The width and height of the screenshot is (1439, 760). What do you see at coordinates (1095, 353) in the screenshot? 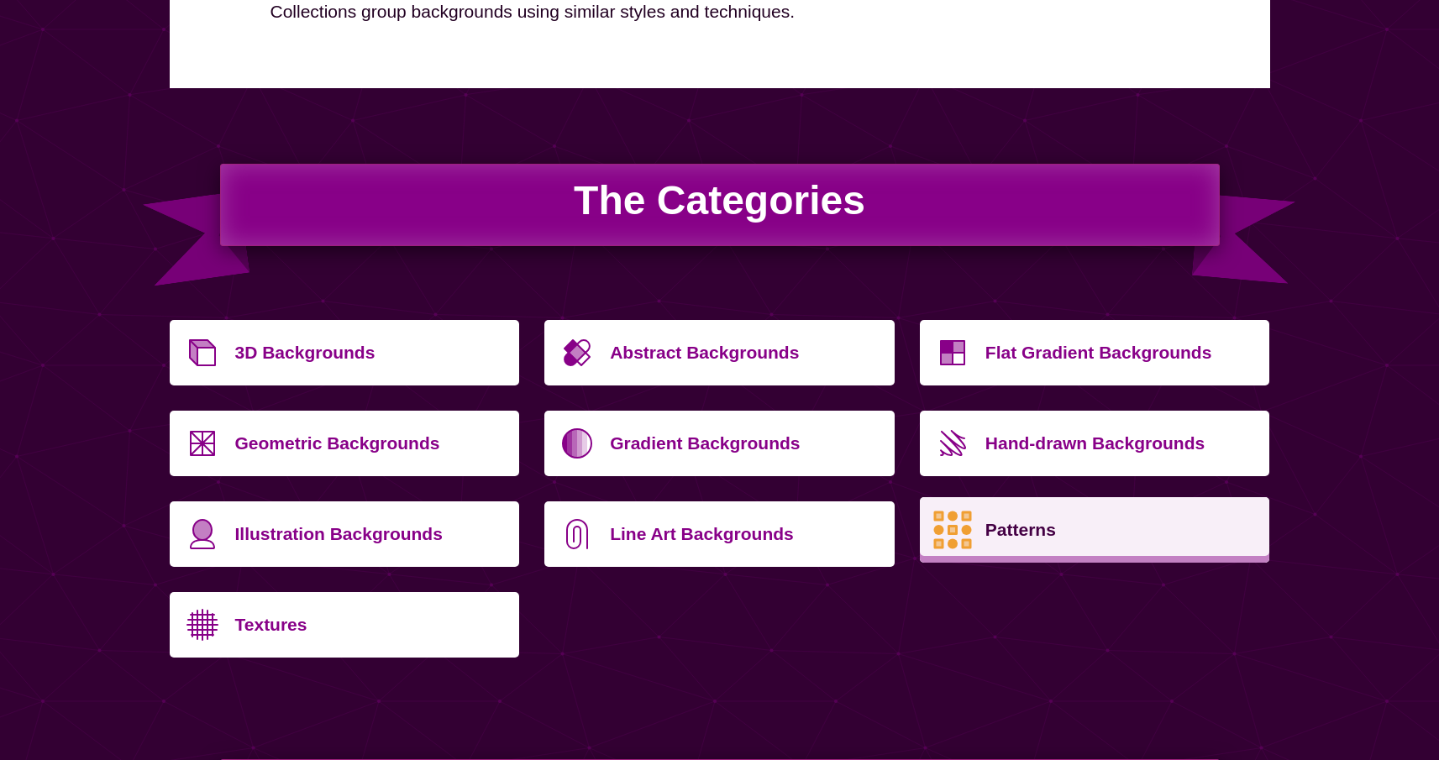
I see `a: Flat Gradient Backgrounds` at bounding box center [1095, 353].